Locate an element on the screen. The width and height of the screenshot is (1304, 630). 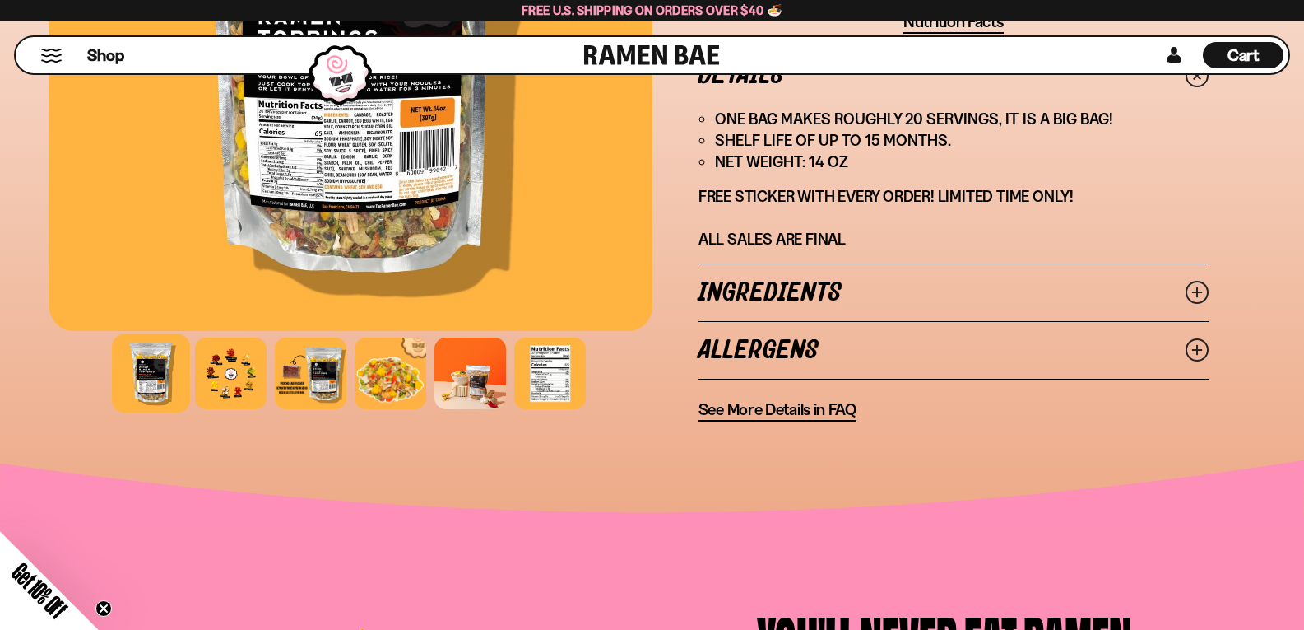
button: Close teaser is located at coordinates (104, 608).